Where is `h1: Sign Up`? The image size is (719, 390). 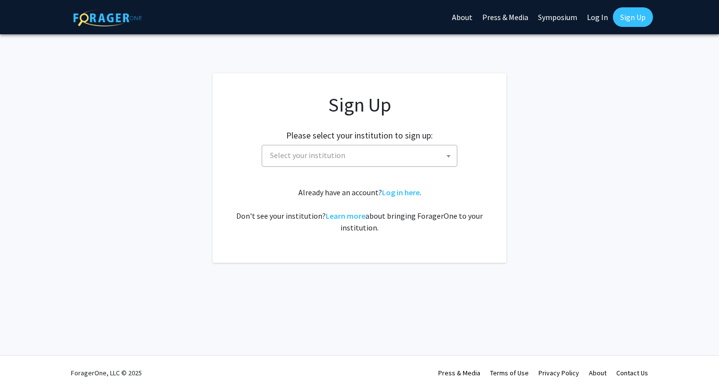 h1: Sign Up is located at coordinates (360, 105).